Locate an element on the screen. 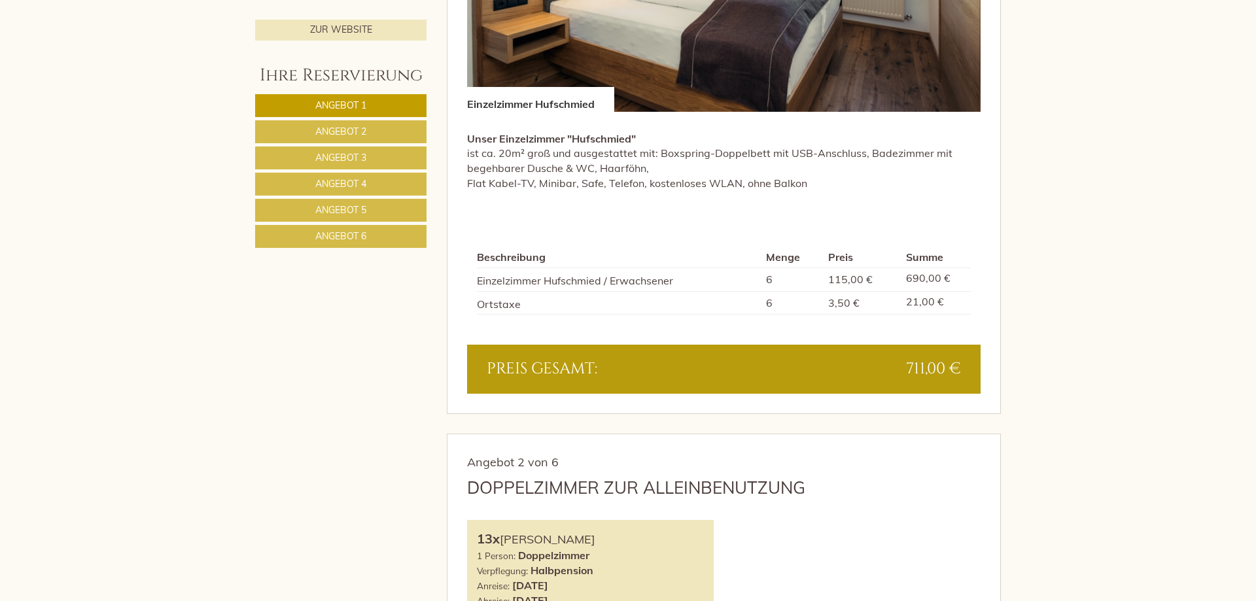 The height and width of the screenshot is (601, 1256). span: 115,00 € is located at coordinates (851, 279).